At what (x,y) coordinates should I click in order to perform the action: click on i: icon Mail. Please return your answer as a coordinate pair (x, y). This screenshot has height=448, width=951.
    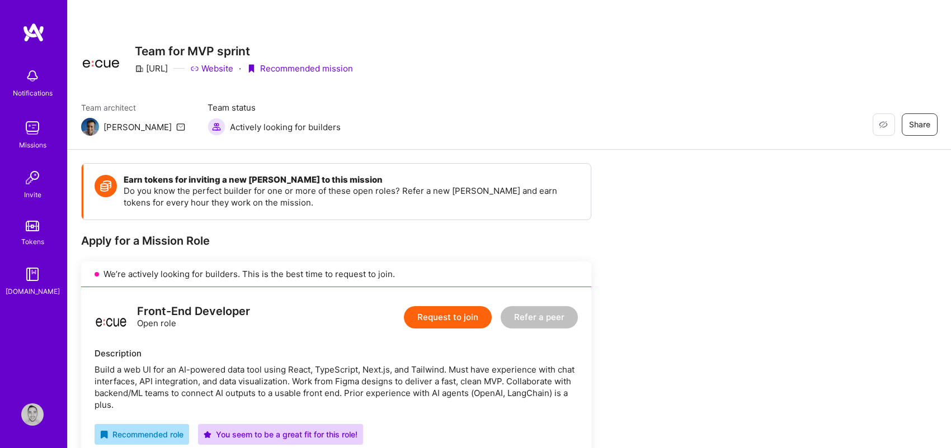
    Looking at the image, I should click on (181, 127).